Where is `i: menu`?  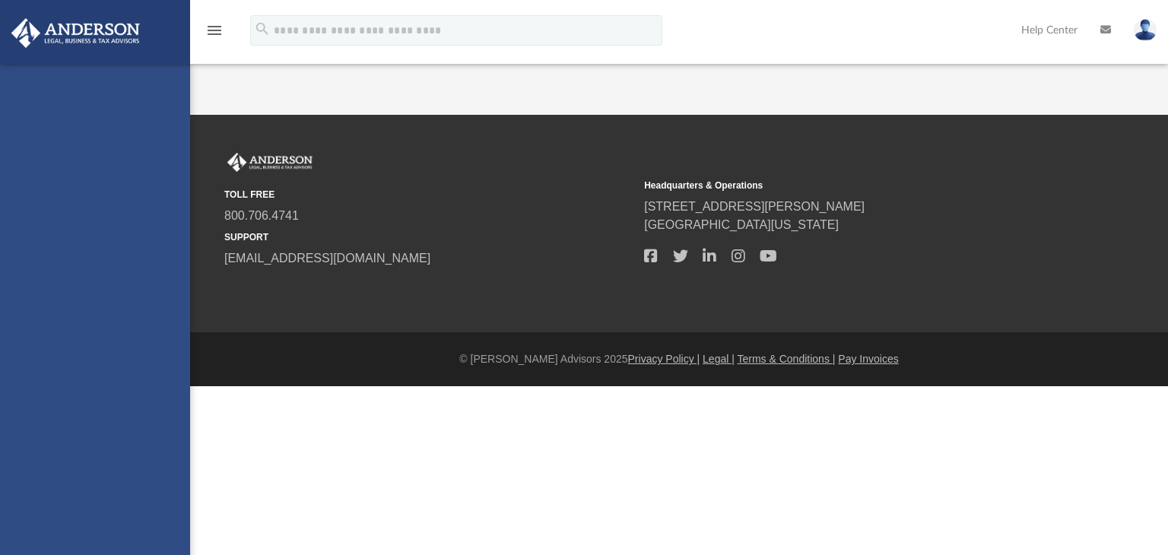
i: menu is located at coordinates (214, 30).